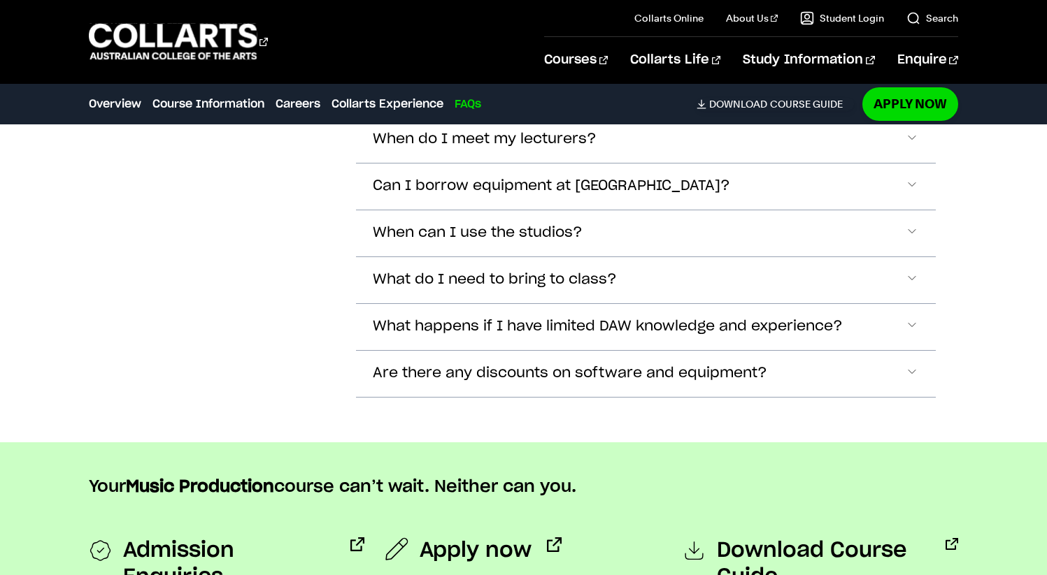 The image size is (1047, 575). I want to click on span: When do I meet my lecturers?, so click(484, 139).